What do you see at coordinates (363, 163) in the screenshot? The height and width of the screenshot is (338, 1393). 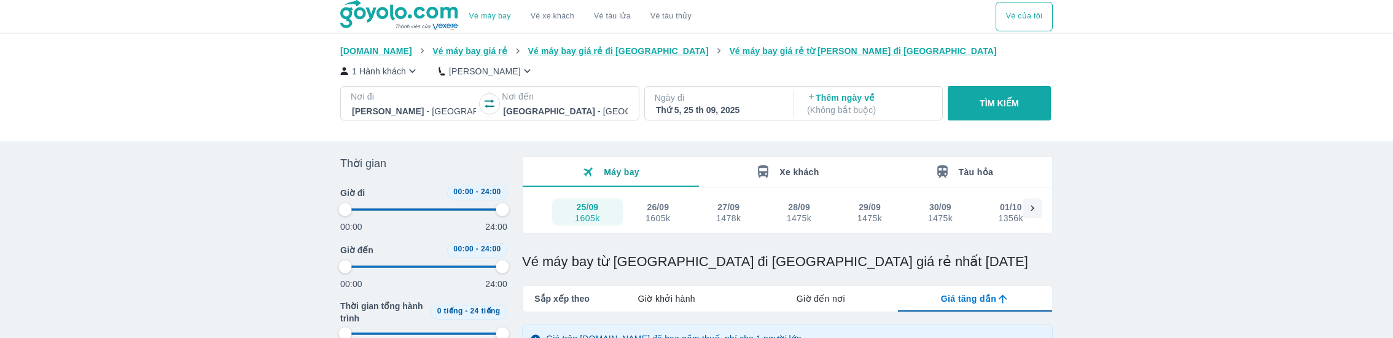 I see `span: Thời gian` at bounding box center [363, 163].